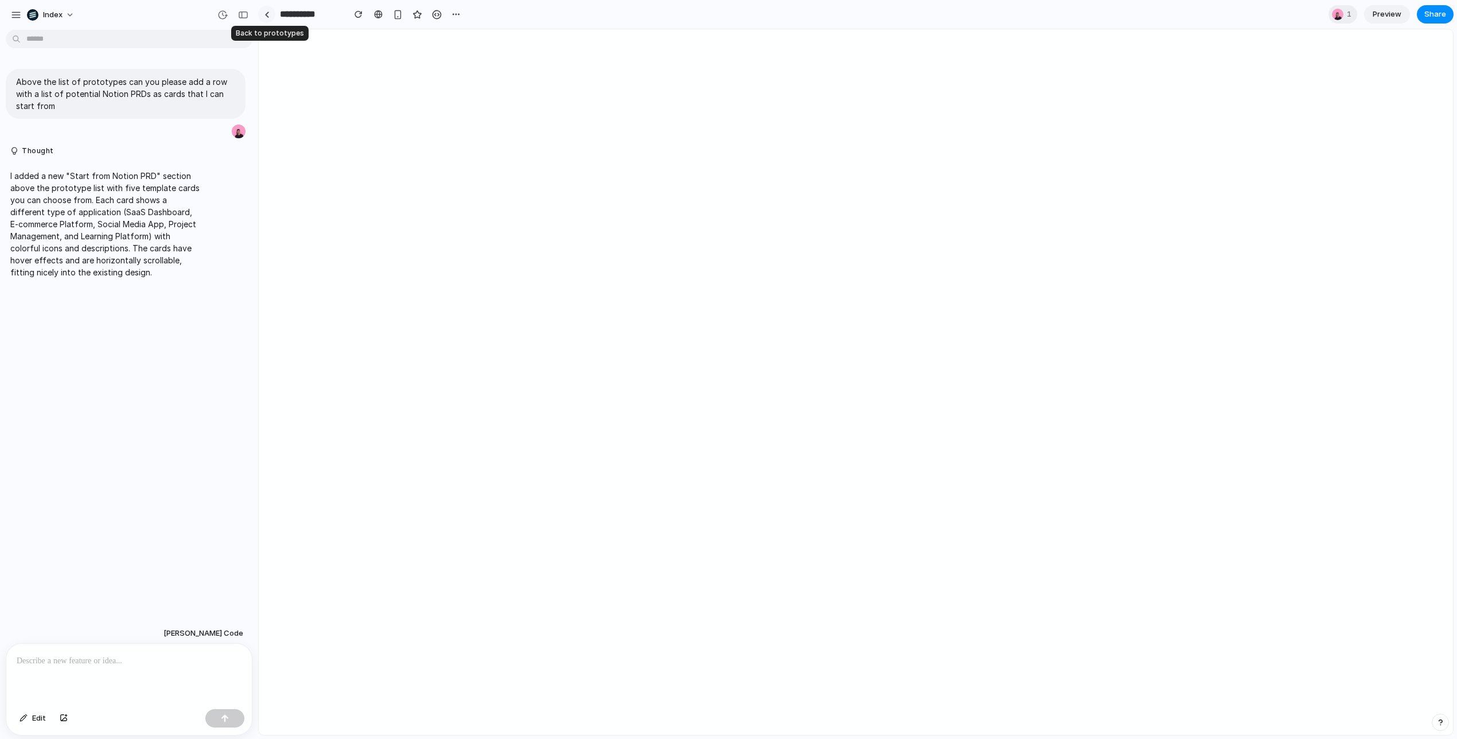  I want to click on button: Edit, so click(33, 718).